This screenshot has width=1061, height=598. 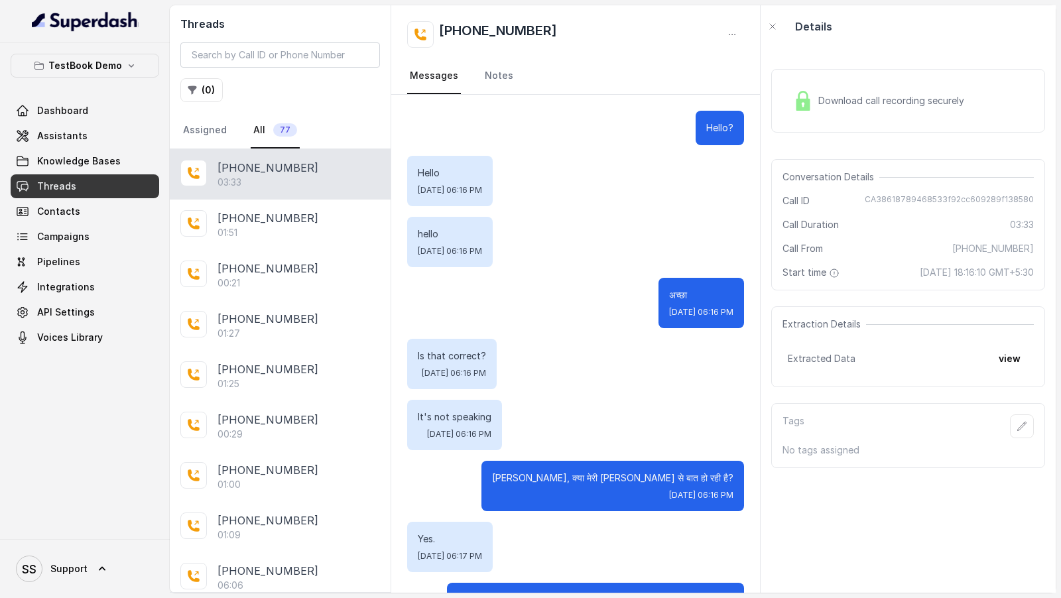 I want to click on button: (0), so click(x=202, y=90).